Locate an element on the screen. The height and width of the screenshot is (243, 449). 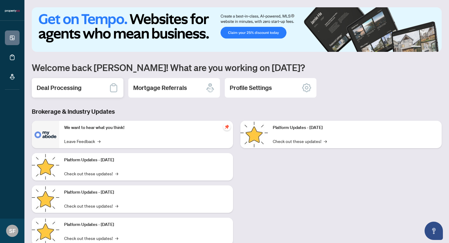
img: Platform Updates - September 16, 2025 is located at coordinates (46, 167).